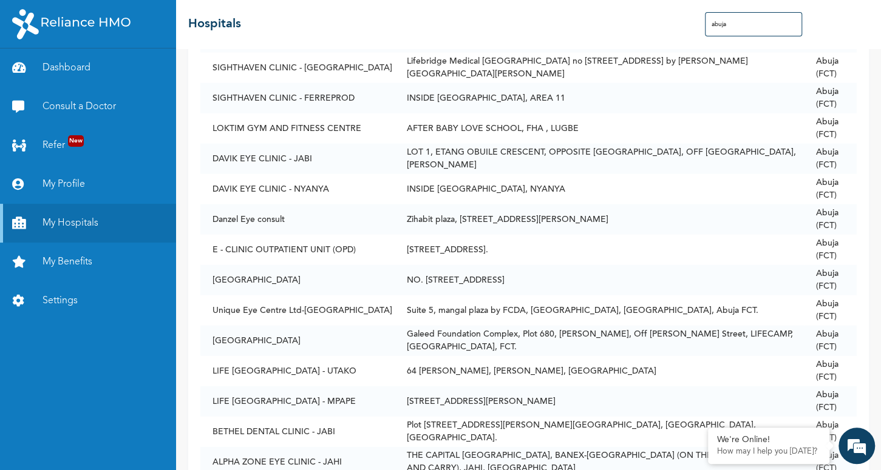 This screenshot has height=470, width=881. What do you see at coordinates (118, 390) in the screenshot?
I see `textarea: Type your message and hit 'Enter'` at bounding box center [118, 390].